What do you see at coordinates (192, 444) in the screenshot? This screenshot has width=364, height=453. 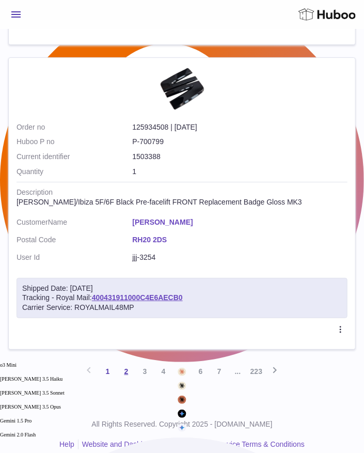 I see `li: and` at bounding box center [192, 444].